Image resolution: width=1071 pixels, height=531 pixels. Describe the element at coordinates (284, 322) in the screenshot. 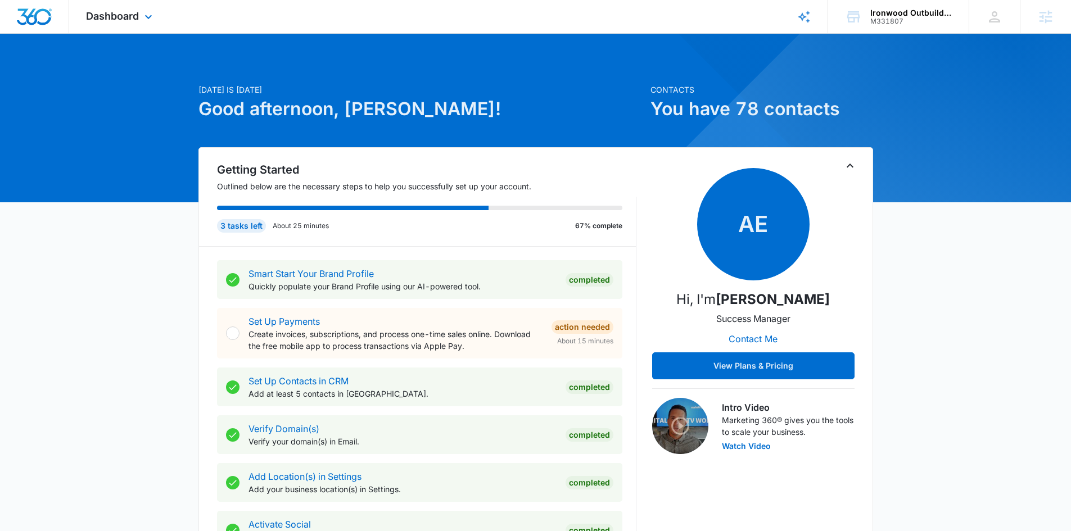

I see `a: Set Up Payments` at that location.